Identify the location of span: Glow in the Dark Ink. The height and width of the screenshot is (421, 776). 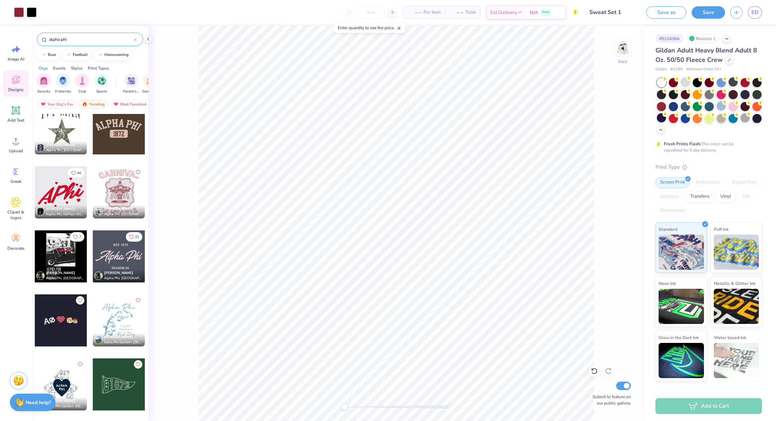
(679, 337).